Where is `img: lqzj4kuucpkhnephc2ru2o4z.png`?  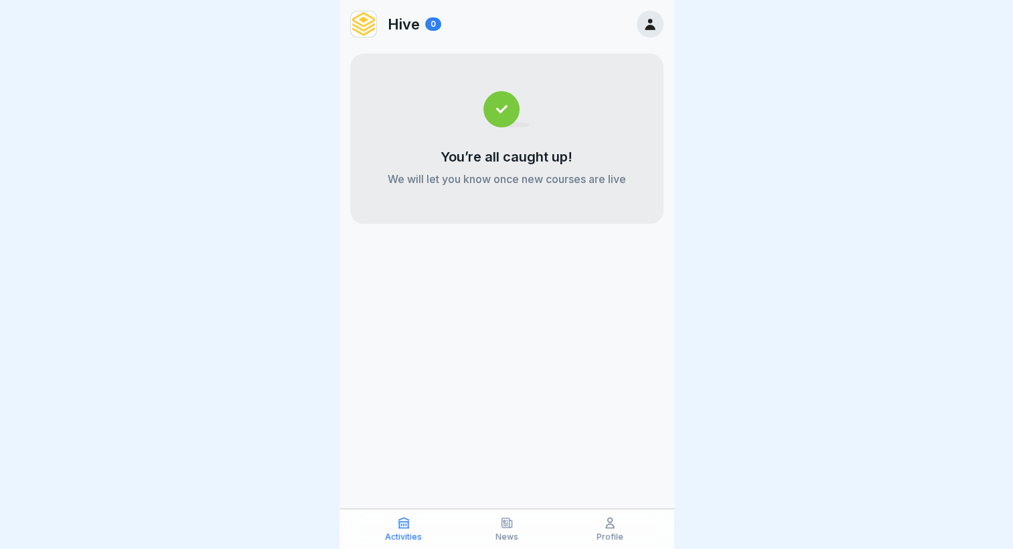 img: lqzj4kuucpkhnephc2ru2o4z.png is located at coordinates (364, 24).